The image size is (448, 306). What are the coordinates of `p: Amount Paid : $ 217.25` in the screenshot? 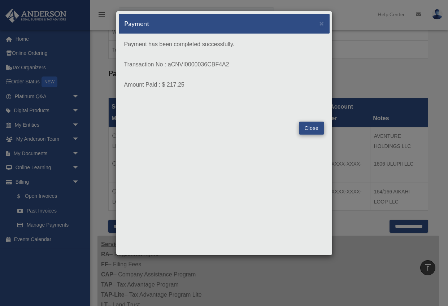 It's located at (224, 85).